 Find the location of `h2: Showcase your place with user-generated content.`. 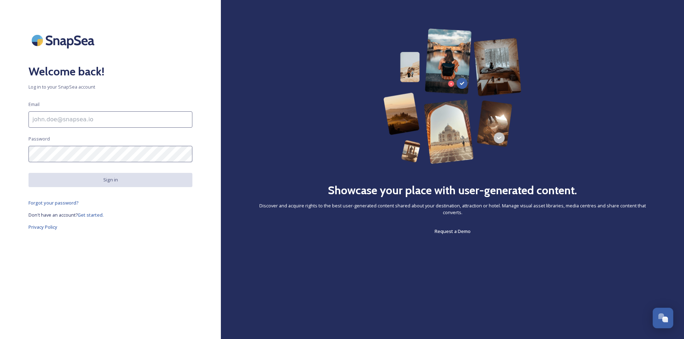

h2: Showcase your place with user-generated content. is located at coordinates (452, 191).